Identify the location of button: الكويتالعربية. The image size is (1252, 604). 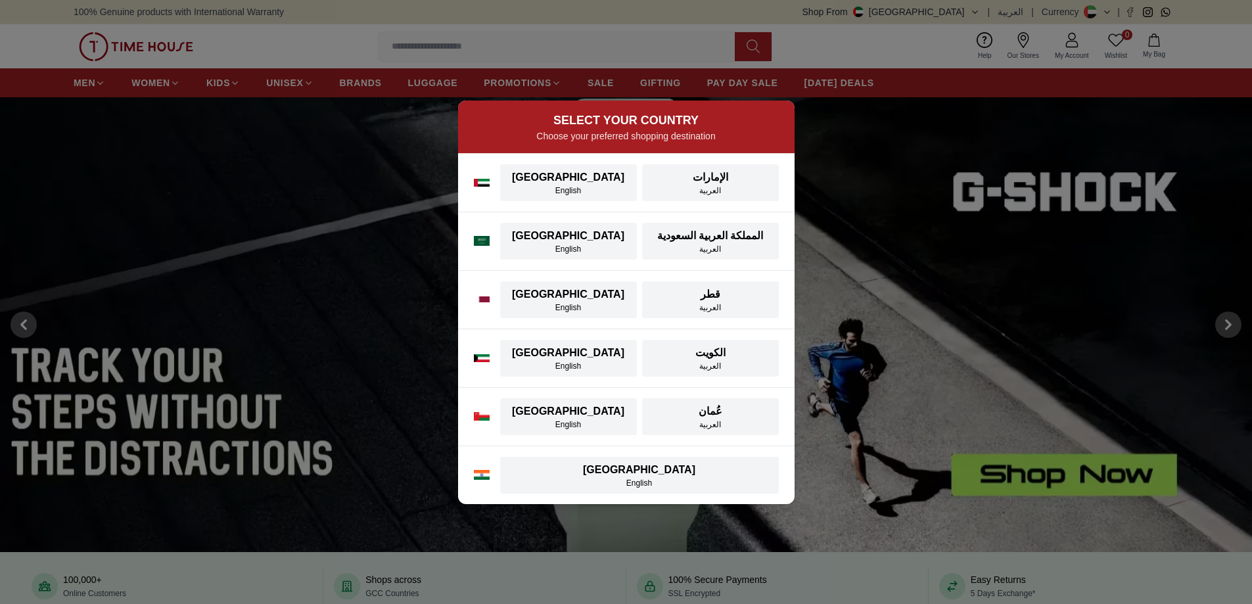
(711, 358).